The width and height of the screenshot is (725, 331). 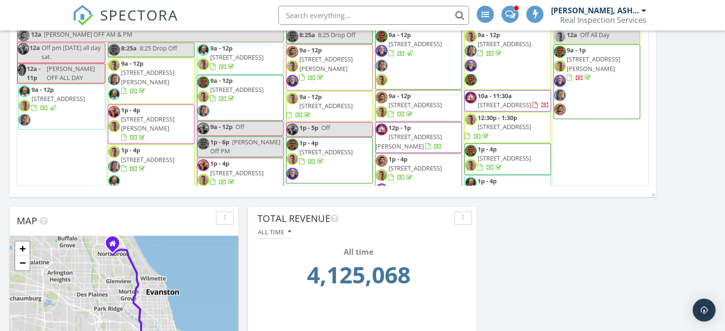 What do you see at coordinates (326, 128) in the screenshot?
I see `span: Off` at bounding box center [326, 128].